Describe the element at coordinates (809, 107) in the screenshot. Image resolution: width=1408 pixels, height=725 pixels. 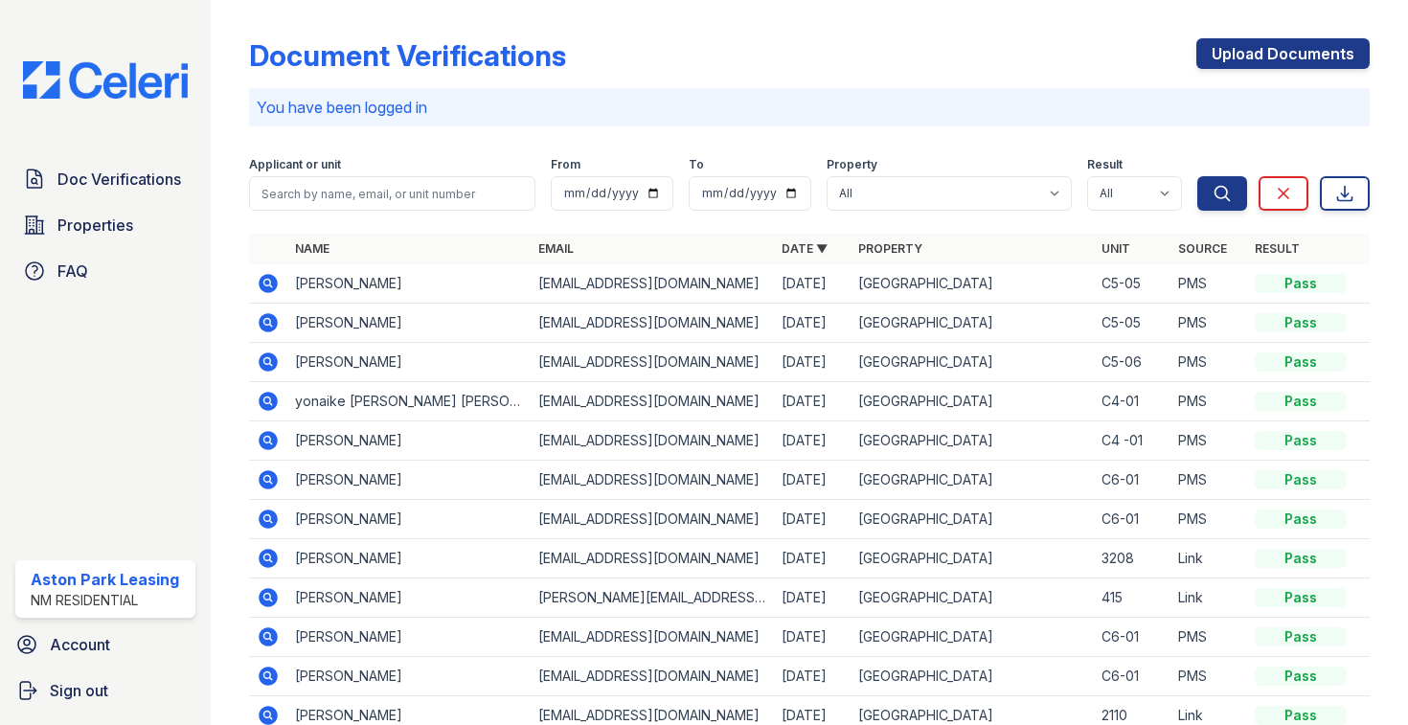
I see `p: You have been logged in` at that location.